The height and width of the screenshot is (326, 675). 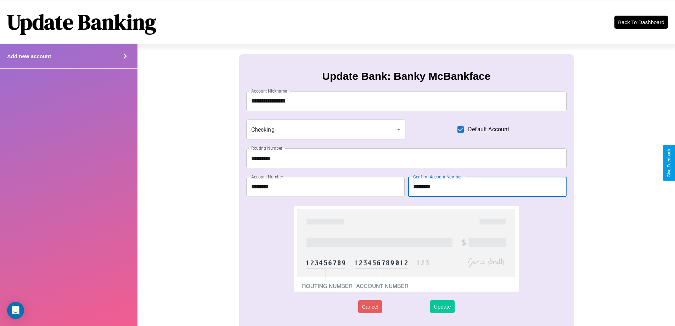 I want to click on h4: Add new account, so click(x=29, y=56).